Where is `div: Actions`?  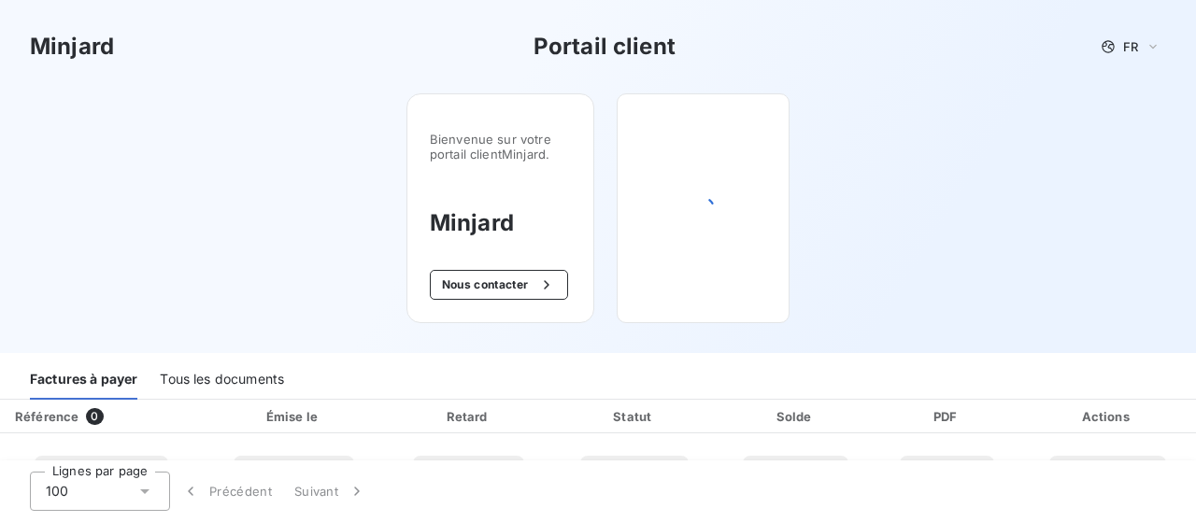 div: Actions is located at coordinates (1107, 417).